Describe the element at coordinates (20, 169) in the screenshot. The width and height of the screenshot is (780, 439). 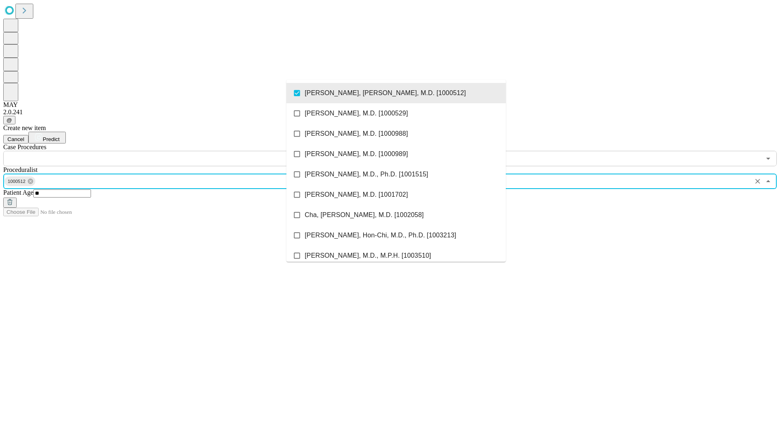
I see `span: Proceduralist` at that location.